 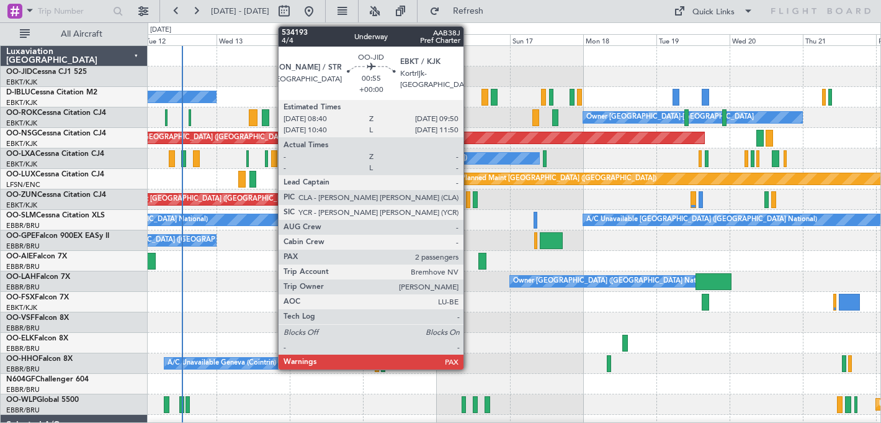 I want to click on div: Fri 15, so click(x=400, y=40).